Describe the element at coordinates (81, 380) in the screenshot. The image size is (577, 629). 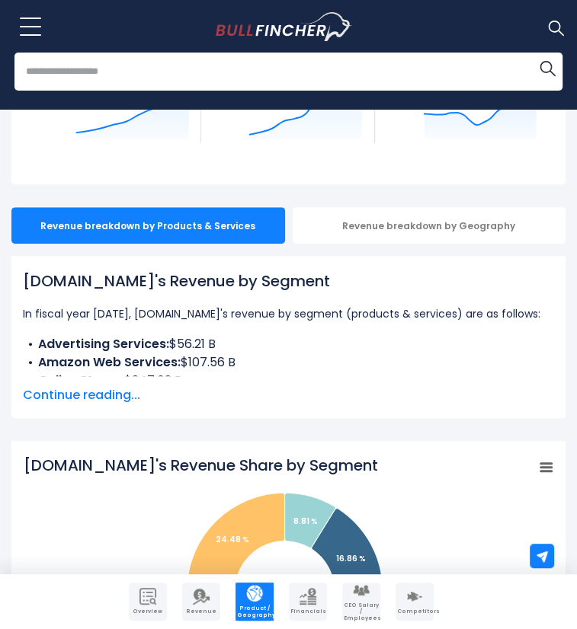
I see `b: Online Stores:` at that location.